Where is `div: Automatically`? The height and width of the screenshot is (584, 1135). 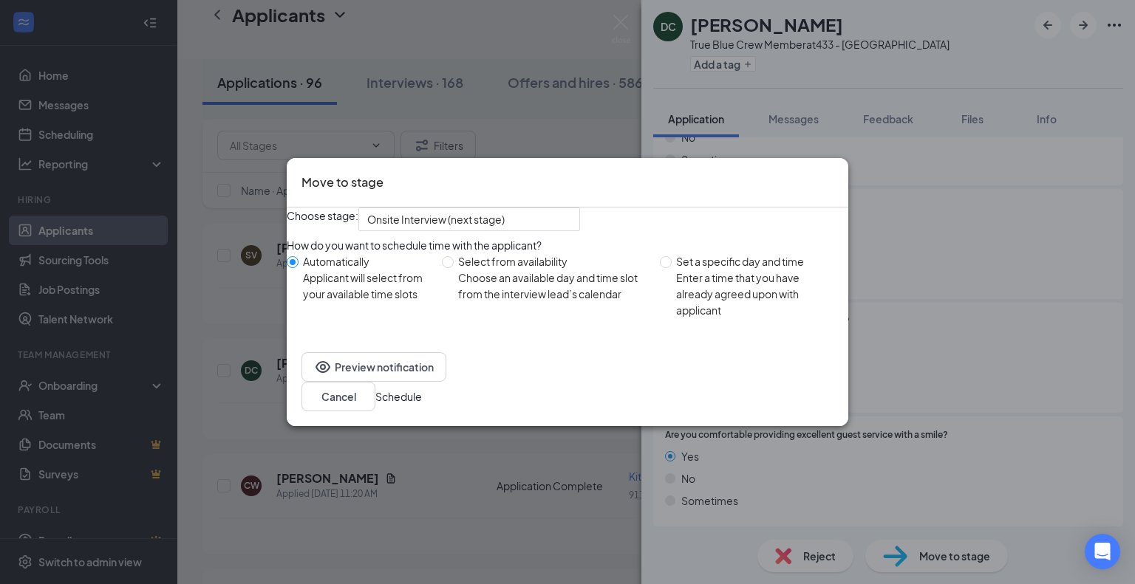
div: Automatically is located at coordinates (366, 262).